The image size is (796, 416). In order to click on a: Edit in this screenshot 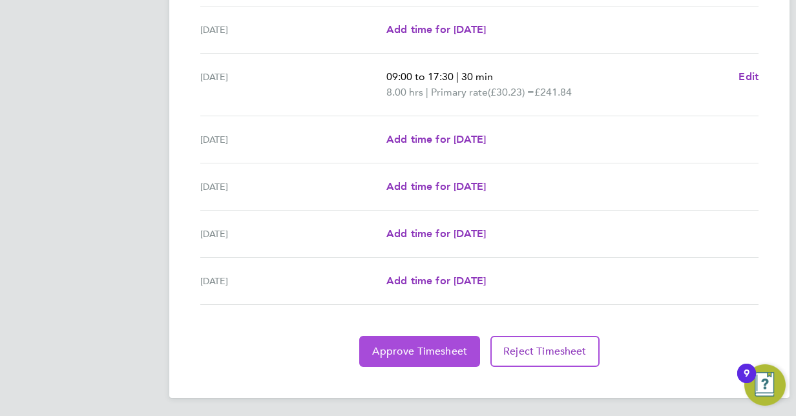, I will do `click(748, 77)`.